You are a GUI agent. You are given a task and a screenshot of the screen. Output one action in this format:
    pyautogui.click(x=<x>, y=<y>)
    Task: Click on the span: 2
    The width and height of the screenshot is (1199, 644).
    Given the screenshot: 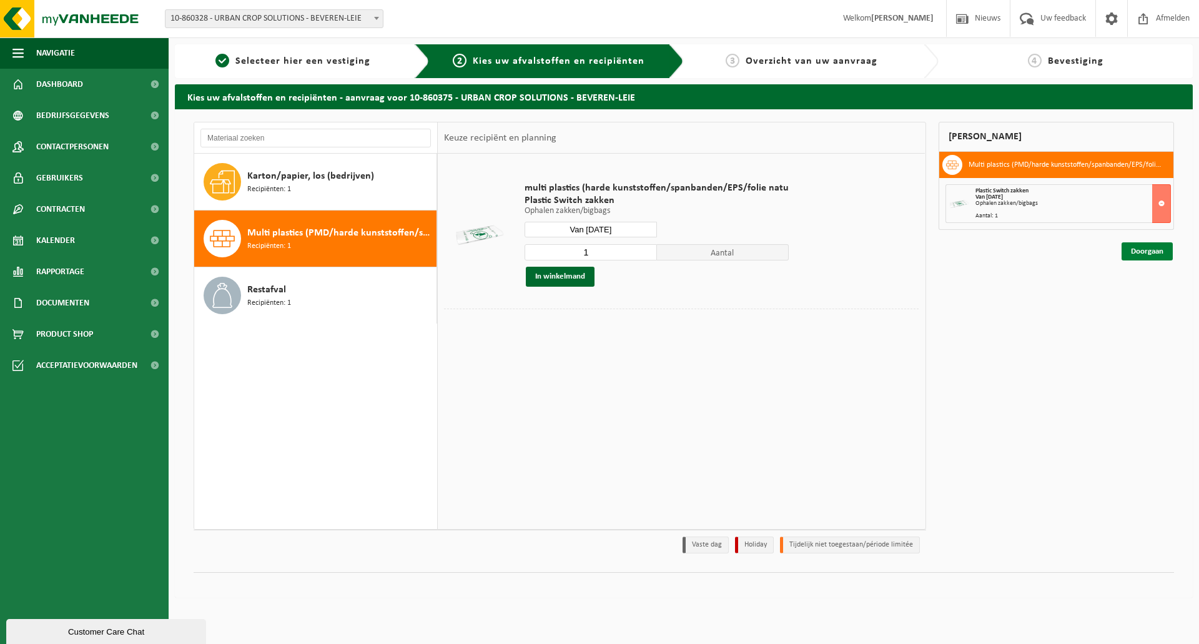 What is the action you would take?
    pyautogui.click(x=460, y=61)
    